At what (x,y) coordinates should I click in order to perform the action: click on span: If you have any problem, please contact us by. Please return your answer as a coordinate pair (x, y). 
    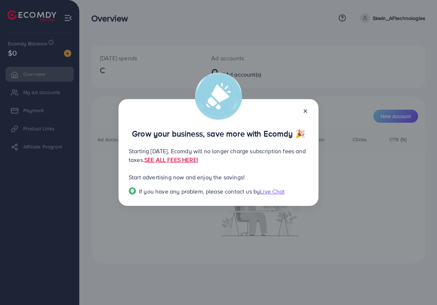
    Looking at the image, I should click on (199, 192).